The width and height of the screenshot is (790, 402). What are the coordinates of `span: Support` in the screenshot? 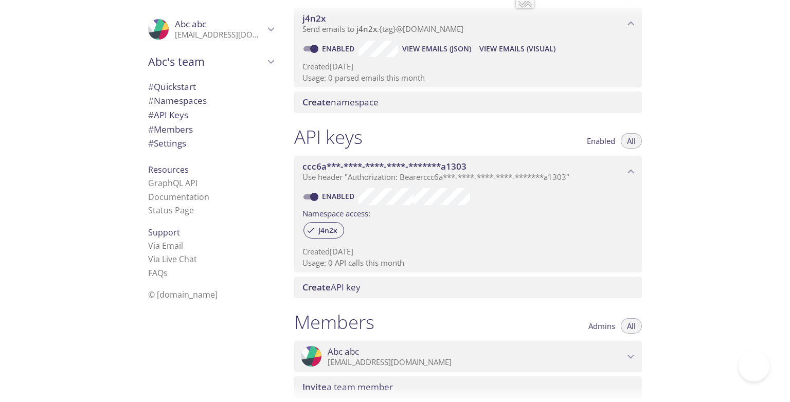 It's located at (164, 232).